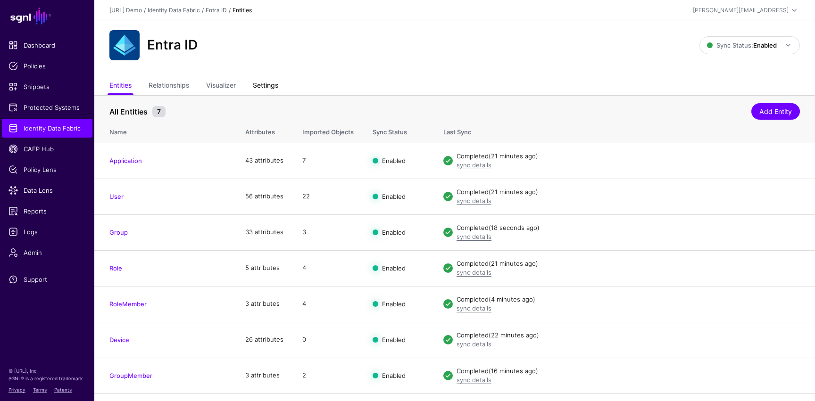  What do you see at coordinates (47, 170) in the screenshot?
I see `span: Policy Lens` at bounding box center [47, 170].